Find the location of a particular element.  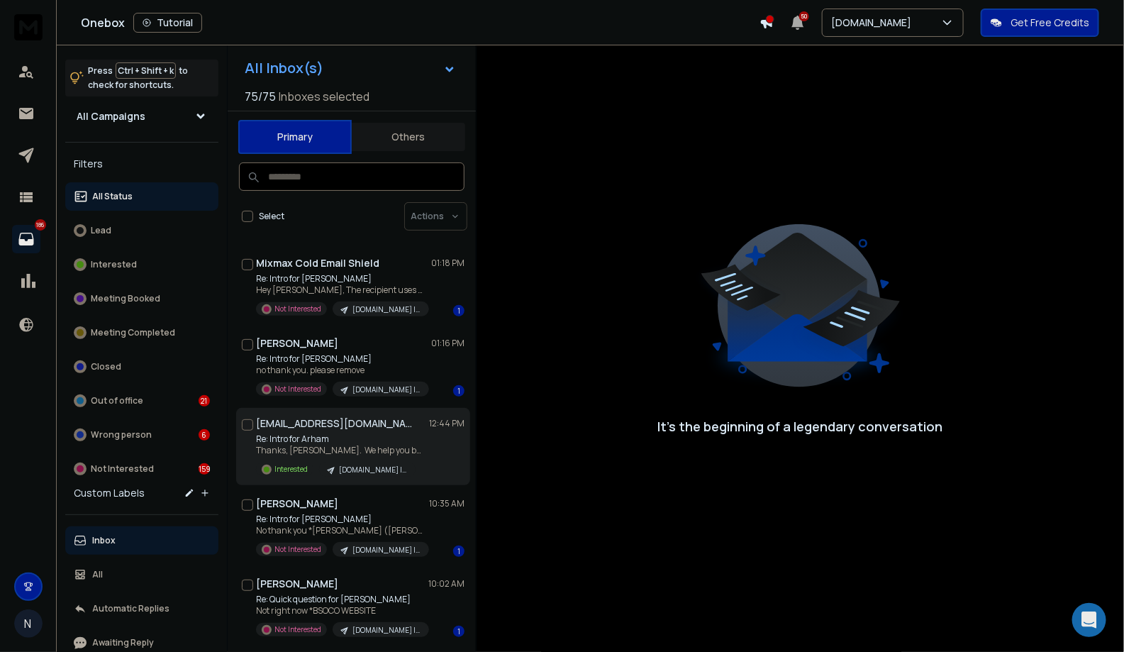

button: Closed is located at coordinates (142, 367).